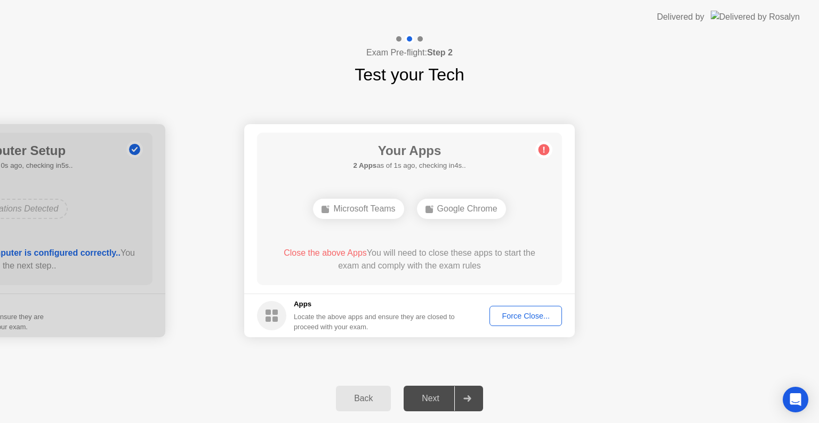 The width and height of the screenshot is (819, 423). What do you see at coordinates (796, 400) in the screenshot?
I see `div: Open Intercom Messenger` at bounding box center [796, 400].